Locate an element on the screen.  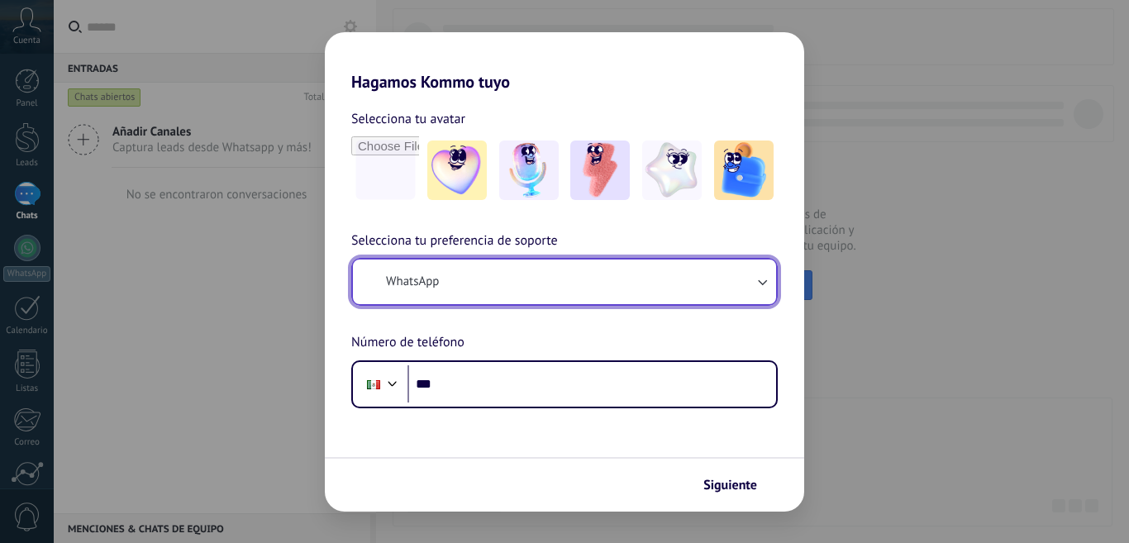
img: -1.jpeg is located at coordinates (457, 170).